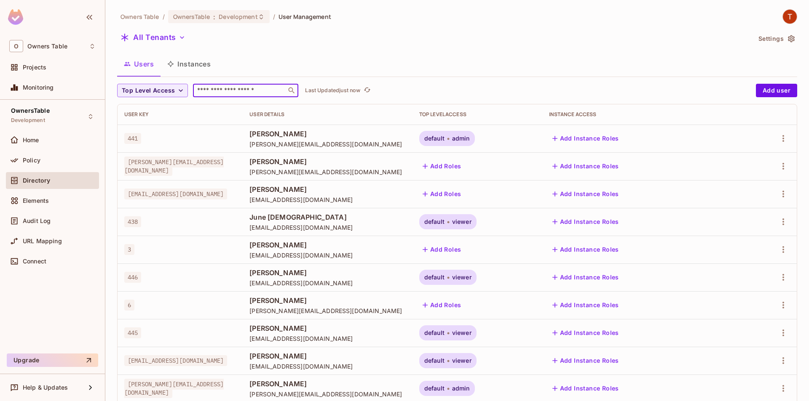  What do you see at coordinates (35, 262) in the screenshot?
I see `span: Connect` at bounding box center [35, 262].